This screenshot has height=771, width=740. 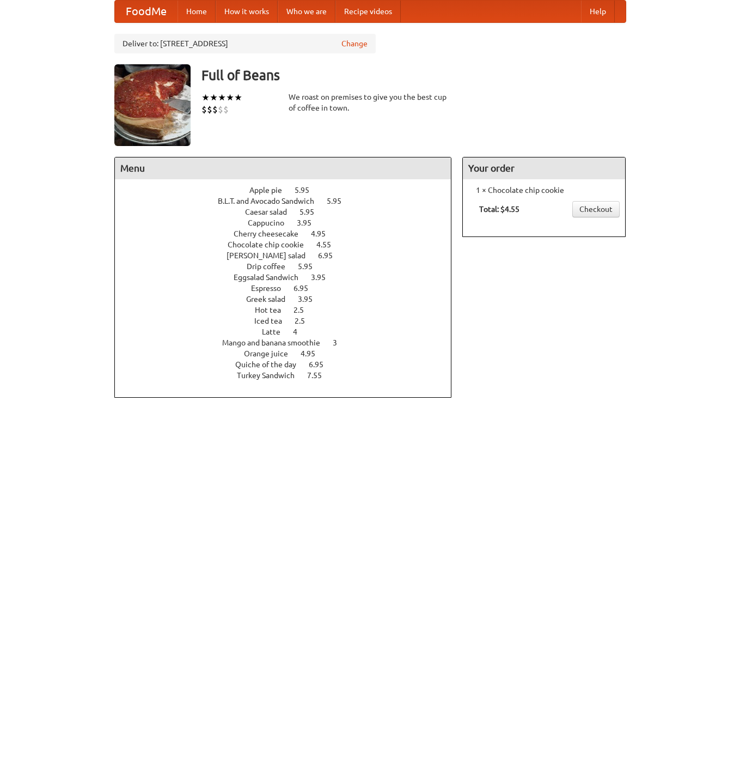 What do you see at coordinates (271, 364) in the screenshot?
I see `span: Quiche of the day` at bounding box center [271, 364].